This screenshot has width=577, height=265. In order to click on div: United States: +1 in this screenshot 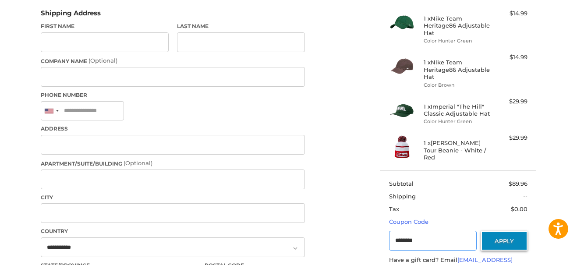, I will do `click(51, 111)`.